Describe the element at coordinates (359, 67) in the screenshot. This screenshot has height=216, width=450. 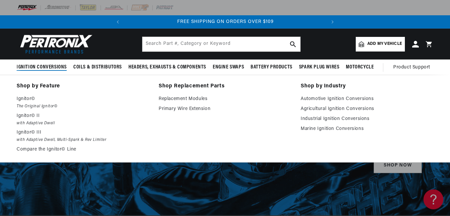
I see `summary: Motorcycle` at that location.